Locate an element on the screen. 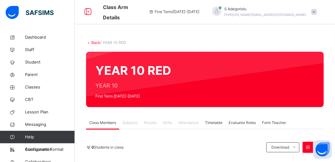  span: Class Members is located at coordinates (103, 123).